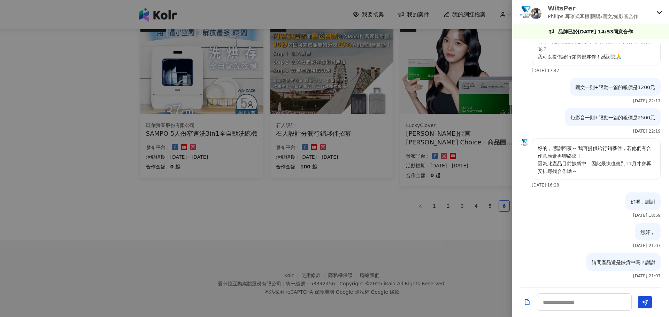 This screenshot has height=317, width=669. I want to click on p: 您好，, so click(647, 232).